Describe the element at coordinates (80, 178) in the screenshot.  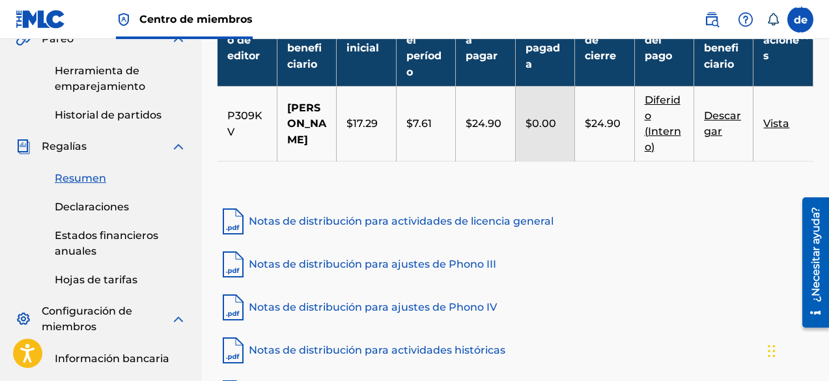
I see `font: Resumen` at that location.